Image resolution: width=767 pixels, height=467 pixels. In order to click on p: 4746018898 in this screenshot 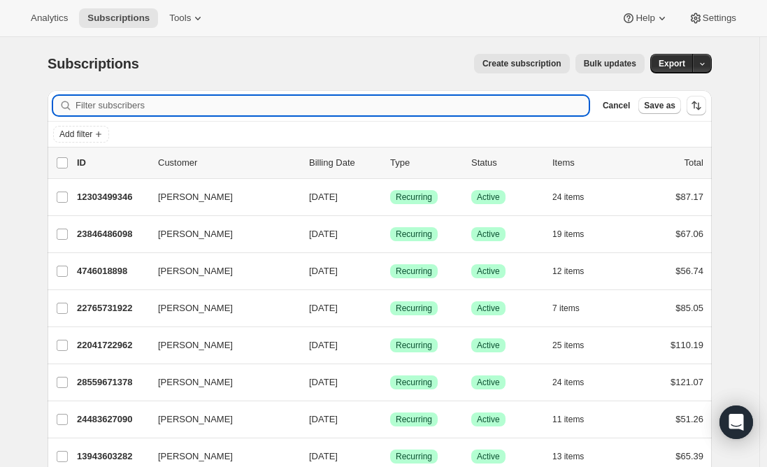, I will do `click(112, 271)`.